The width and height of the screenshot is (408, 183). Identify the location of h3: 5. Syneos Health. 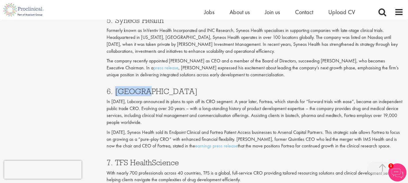
(255, 20).